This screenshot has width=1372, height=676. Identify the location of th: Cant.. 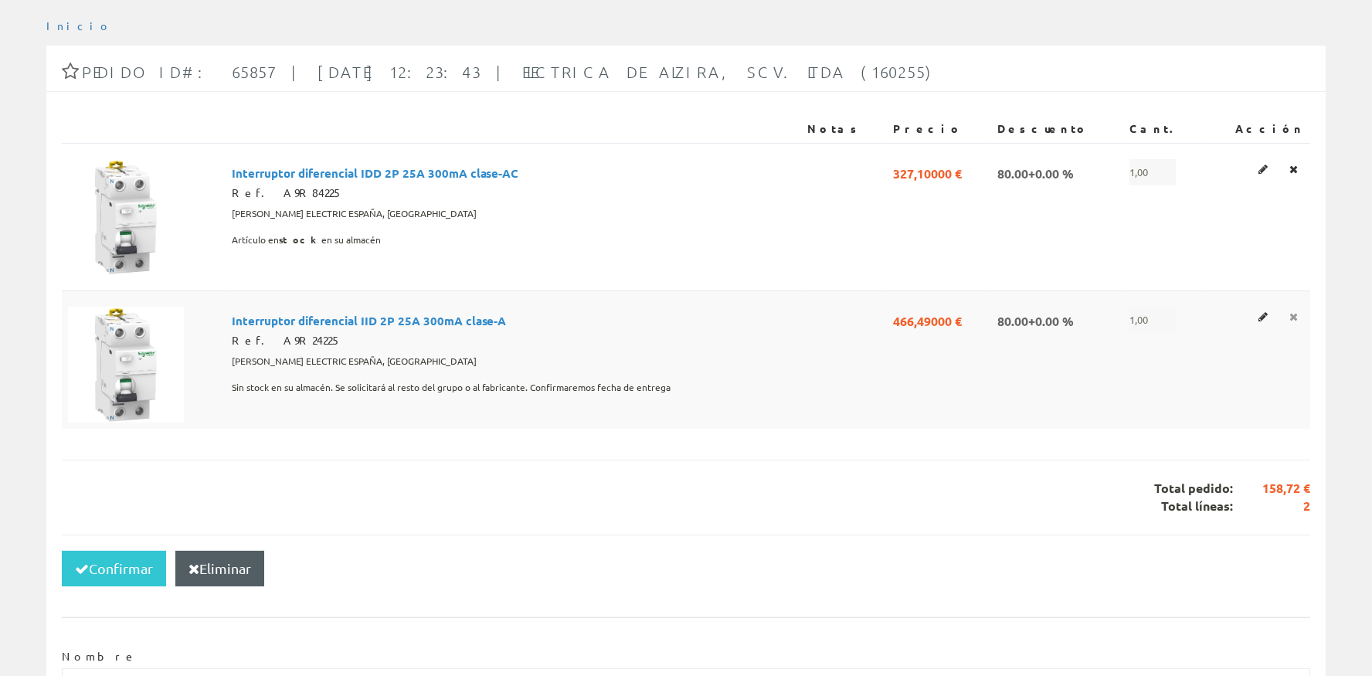
(1165, 129).